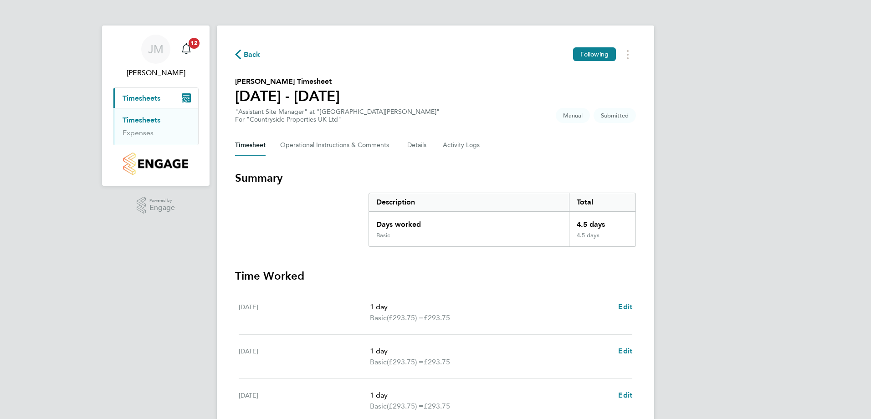 The width and height of the screenshot is (871, 419). I want to click on div: Summary, so click(502, 220).